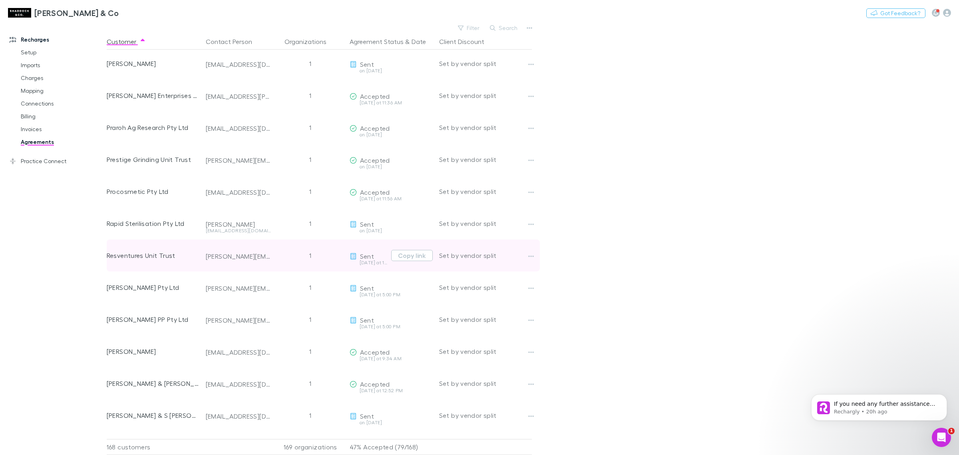 Image resolution: width=959 pixels, height=455 pixels. What do you see at coordinates (63, 65) in the screenshot?
I see `a: Imports` at bounding box center [63, 65].